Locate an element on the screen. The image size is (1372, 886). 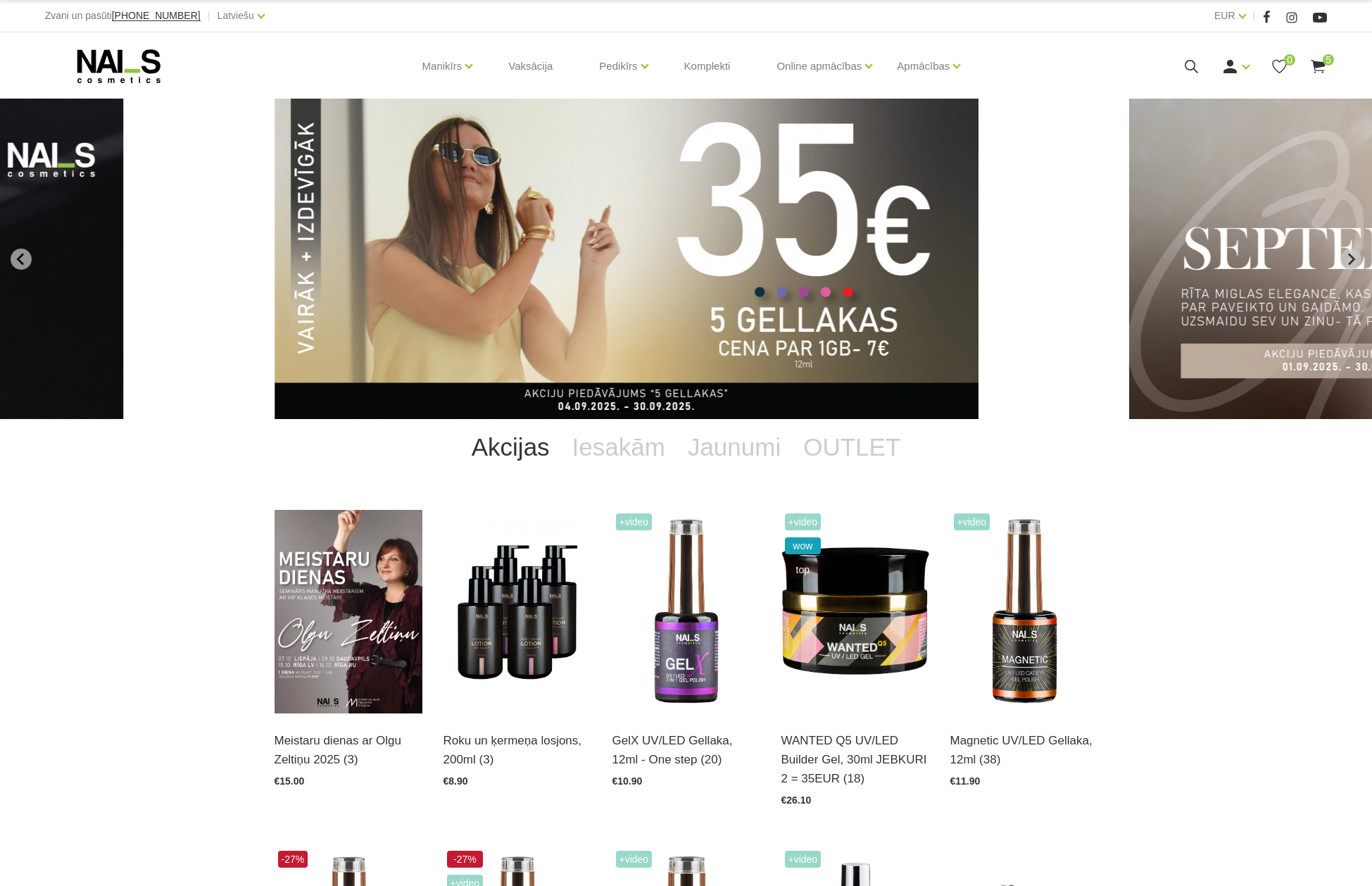
img: Trīs vienā - bāze, tonis, tops (trausliem nagiem vēlams papildus lietot bāzi). Ilgnoturīga un int... is located at coordinates (686, 612).